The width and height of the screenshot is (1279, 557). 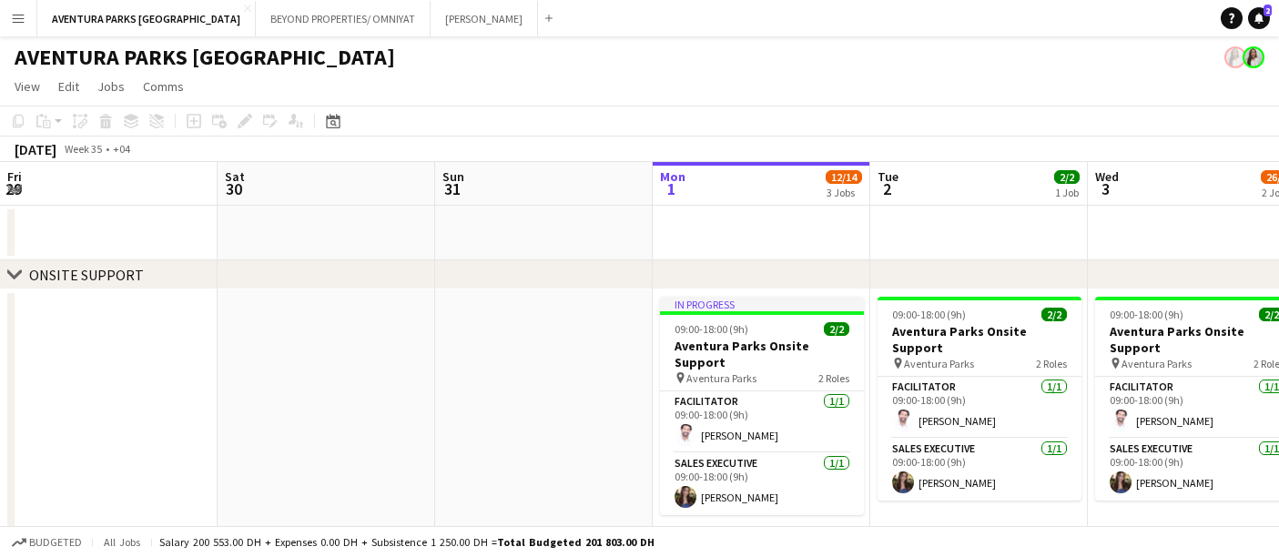 What do you see at coordinates (163, 86) in the screenshot?
I see `span: Comms` at bounding box center [163, 86].